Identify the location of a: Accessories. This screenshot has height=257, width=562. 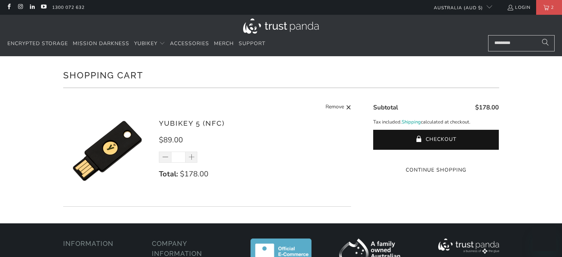
(190, 44).